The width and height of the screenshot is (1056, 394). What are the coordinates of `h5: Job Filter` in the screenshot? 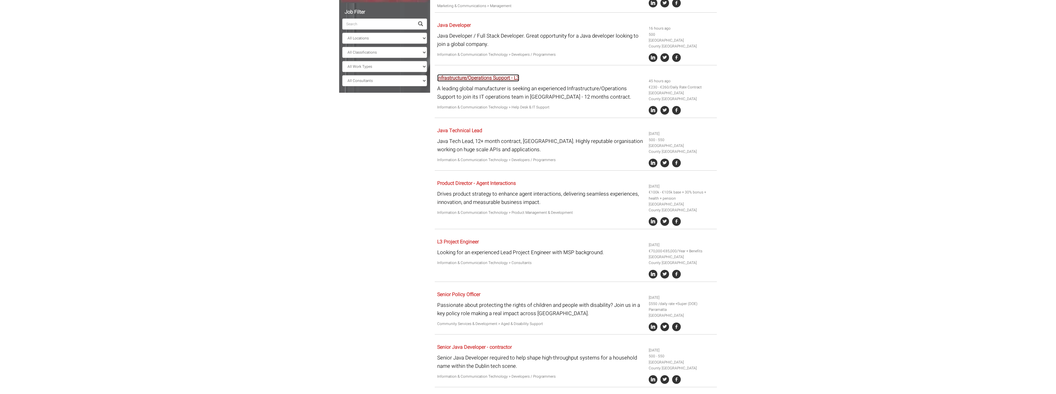 It's located at (384, 12).